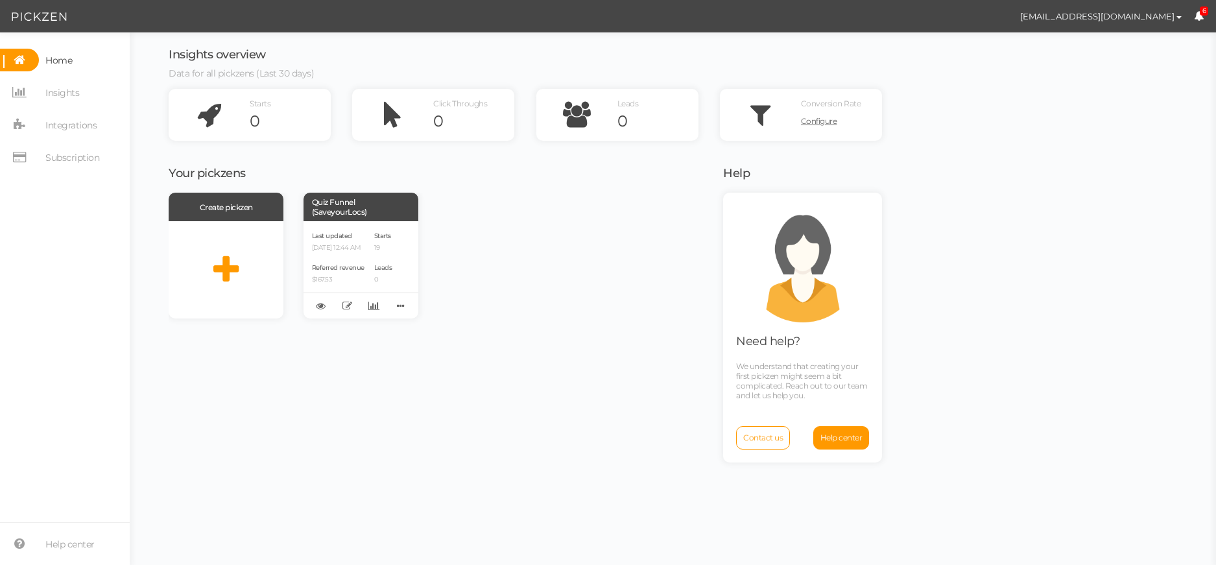  What do you see at coordinates (803, 264) in the screenshot?
I see `img: support.png` at bounding box center [803, 264].